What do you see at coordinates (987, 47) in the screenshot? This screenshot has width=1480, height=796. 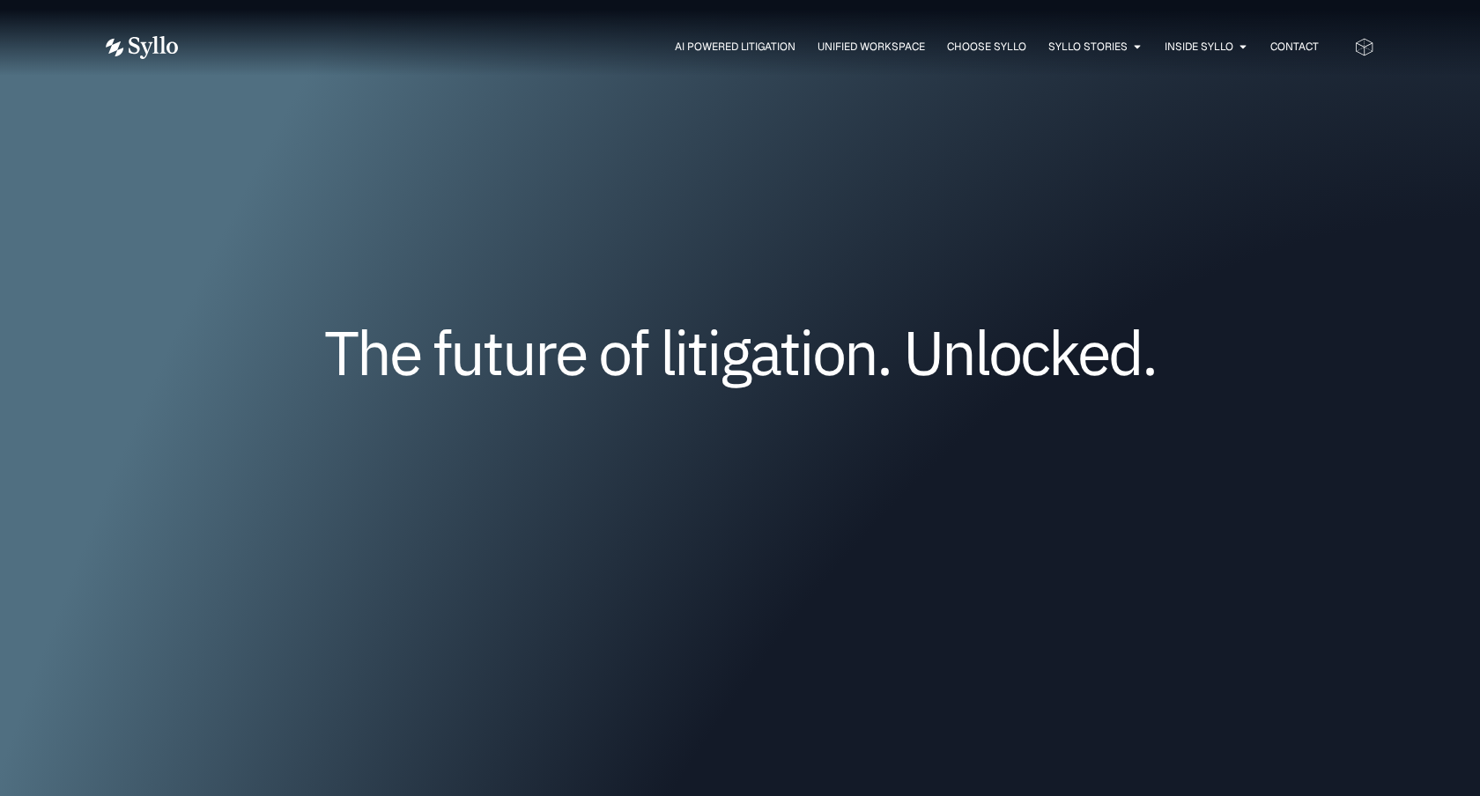 I see `a: Choose Syllo` at bounding box center [987, 47].